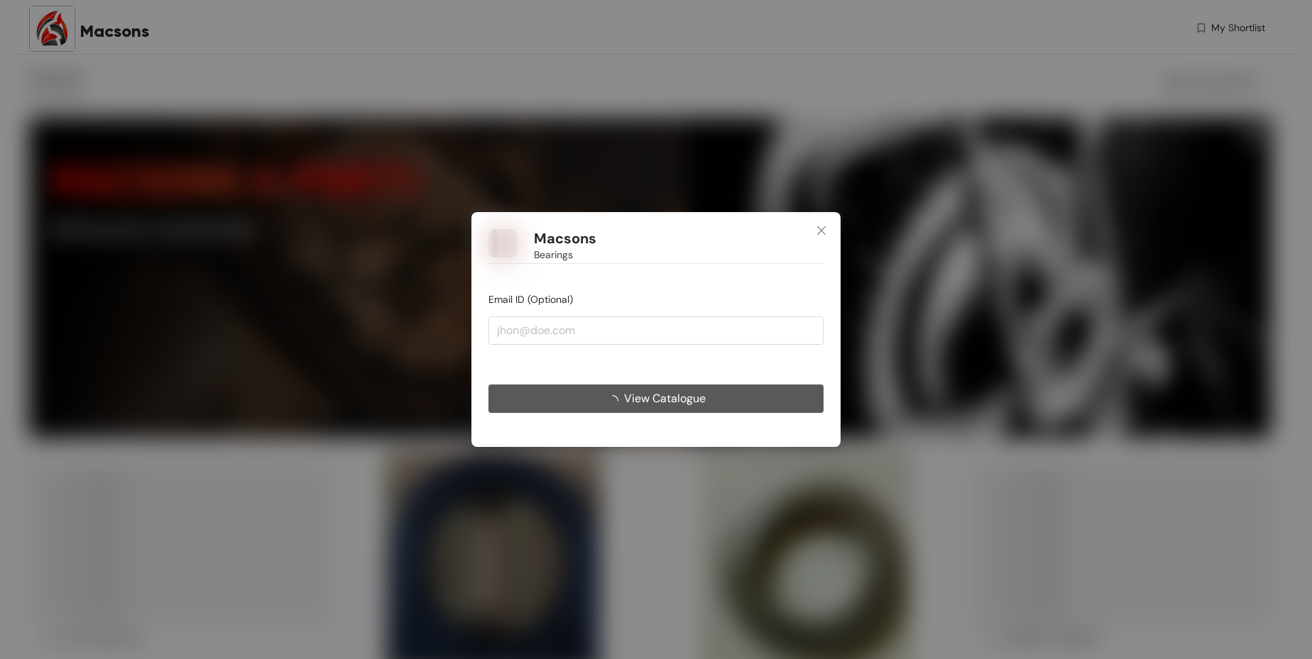 The width and height of the screenshot is (1312, 659). What do you see at coordinates (656, 331) in the screenshot?
I see `input: jhon@doe.com` at bounding box center [656, 331].